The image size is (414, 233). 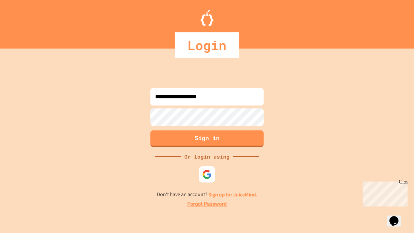 What do you see at coordinates (207, 174) in the screenshot?
I see `img: google-icon.svg` at bounding box center [207, 174].